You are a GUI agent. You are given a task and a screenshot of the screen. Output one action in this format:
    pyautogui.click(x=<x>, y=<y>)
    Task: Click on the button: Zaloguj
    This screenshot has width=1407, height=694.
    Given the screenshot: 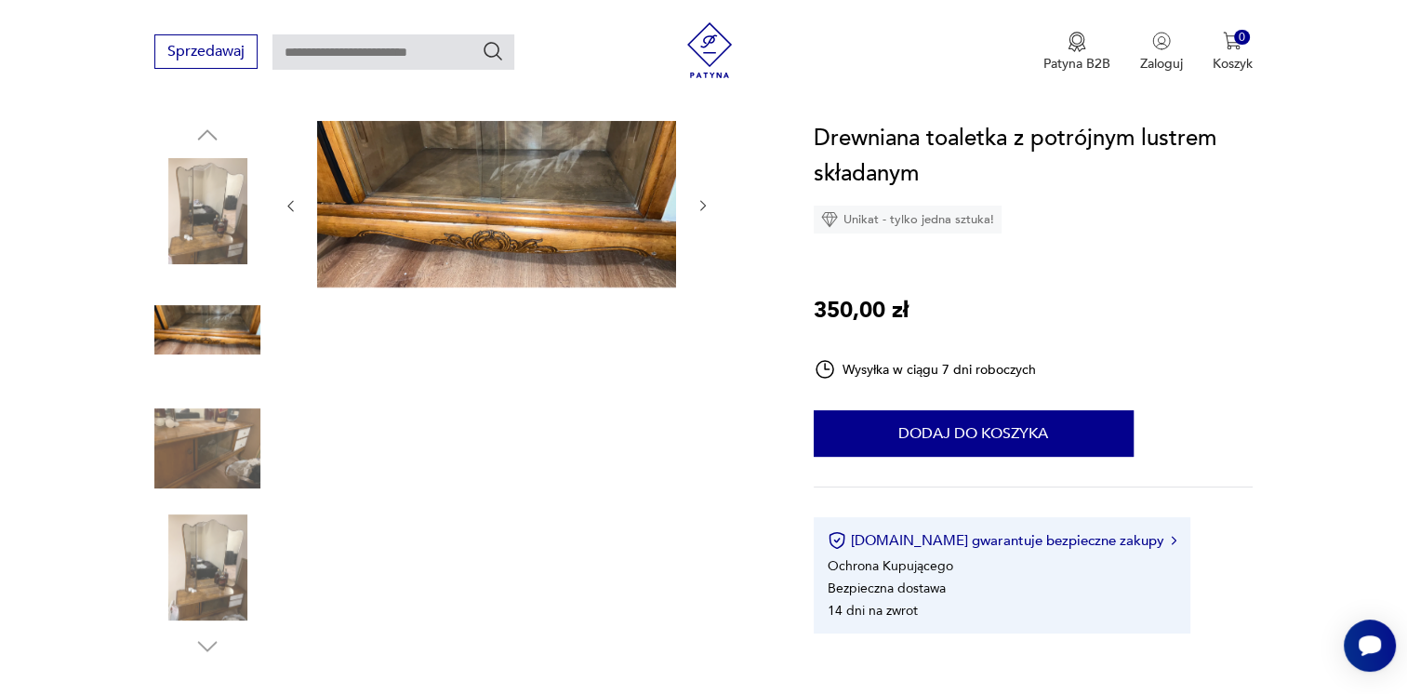 What is the action you would take?
    pyautogui.click(x=1161, y=52)
    